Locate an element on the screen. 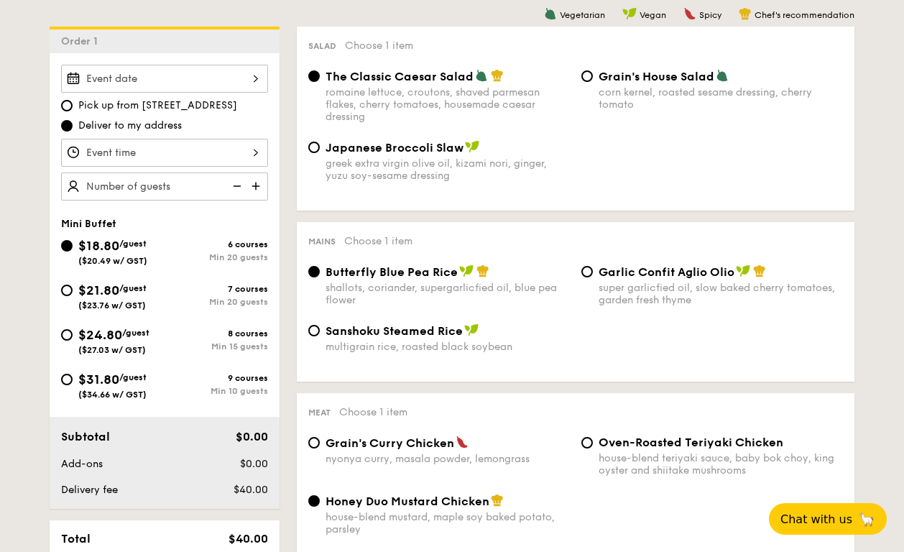 The image size is (904, 552). input: The Classic Caesar Saladromaine lettuce, croutons, shaved parmesan flakes, cherry tomatoes, house... is located at coordinates (314, 76).